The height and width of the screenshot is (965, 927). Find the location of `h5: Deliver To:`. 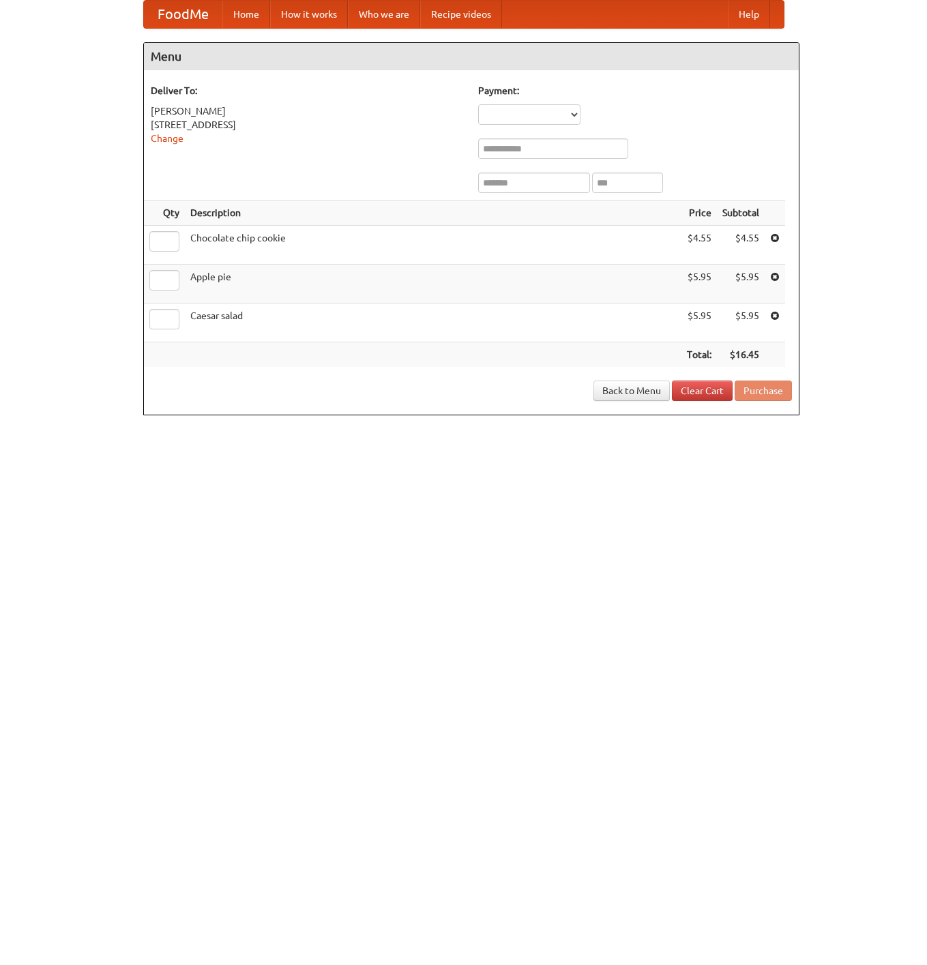

h5: Deliver To: is located at coordinates (308, 91).